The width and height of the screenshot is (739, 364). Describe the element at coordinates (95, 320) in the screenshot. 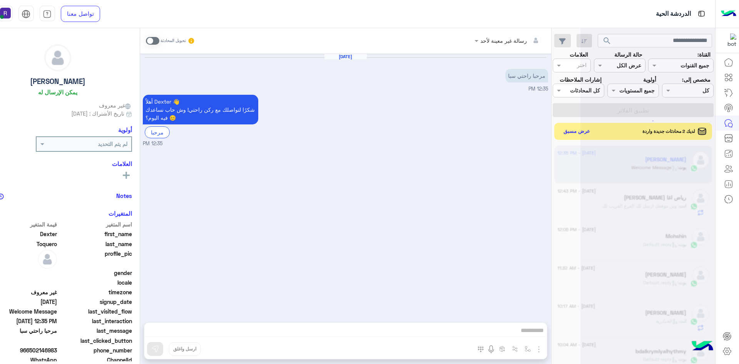

I see `span: last_interaction` at that location.